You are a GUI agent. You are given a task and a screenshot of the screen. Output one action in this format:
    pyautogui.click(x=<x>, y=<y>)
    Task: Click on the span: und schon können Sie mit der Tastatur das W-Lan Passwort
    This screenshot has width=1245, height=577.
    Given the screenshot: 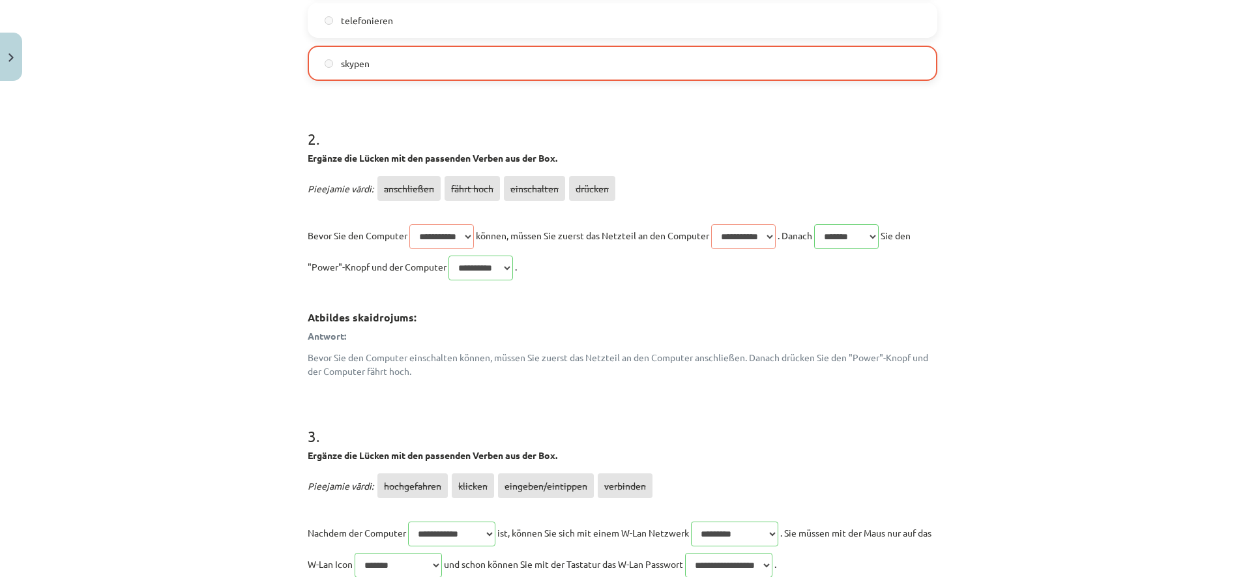 What is the action you would take?
    pyautogui.click(x=563, y=564)
    